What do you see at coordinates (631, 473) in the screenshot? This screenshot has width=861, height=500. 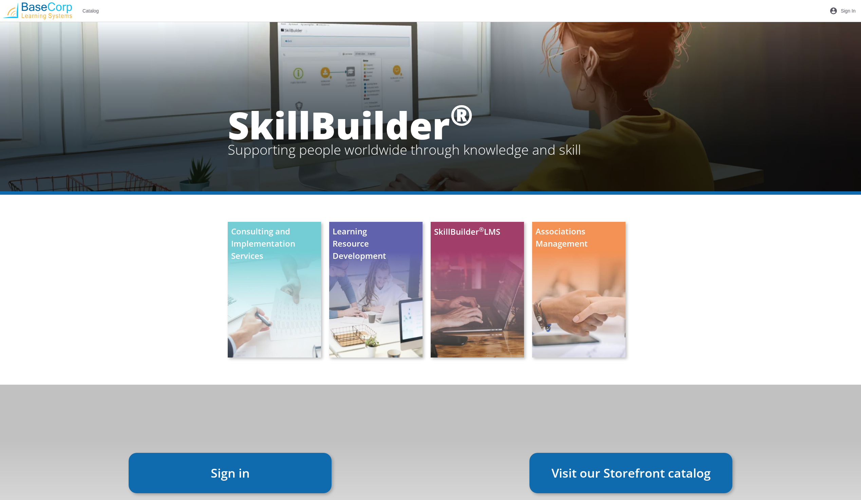 I see `a: Visit our Storefront catalog` at bounding box center [631, 473].